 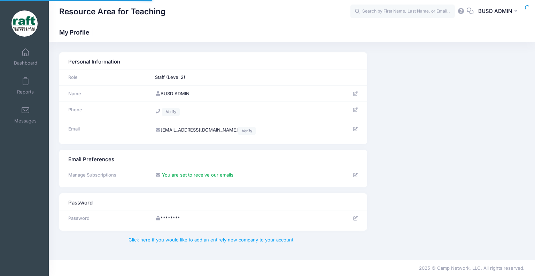 I want to click on div: Personal Information, so click(x=213, y=61).